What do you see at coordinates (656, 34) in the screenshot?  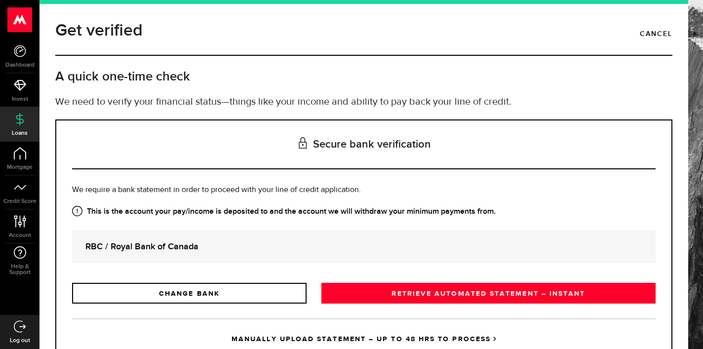 I see `a: Cancel` at bounding box center [656, 34].